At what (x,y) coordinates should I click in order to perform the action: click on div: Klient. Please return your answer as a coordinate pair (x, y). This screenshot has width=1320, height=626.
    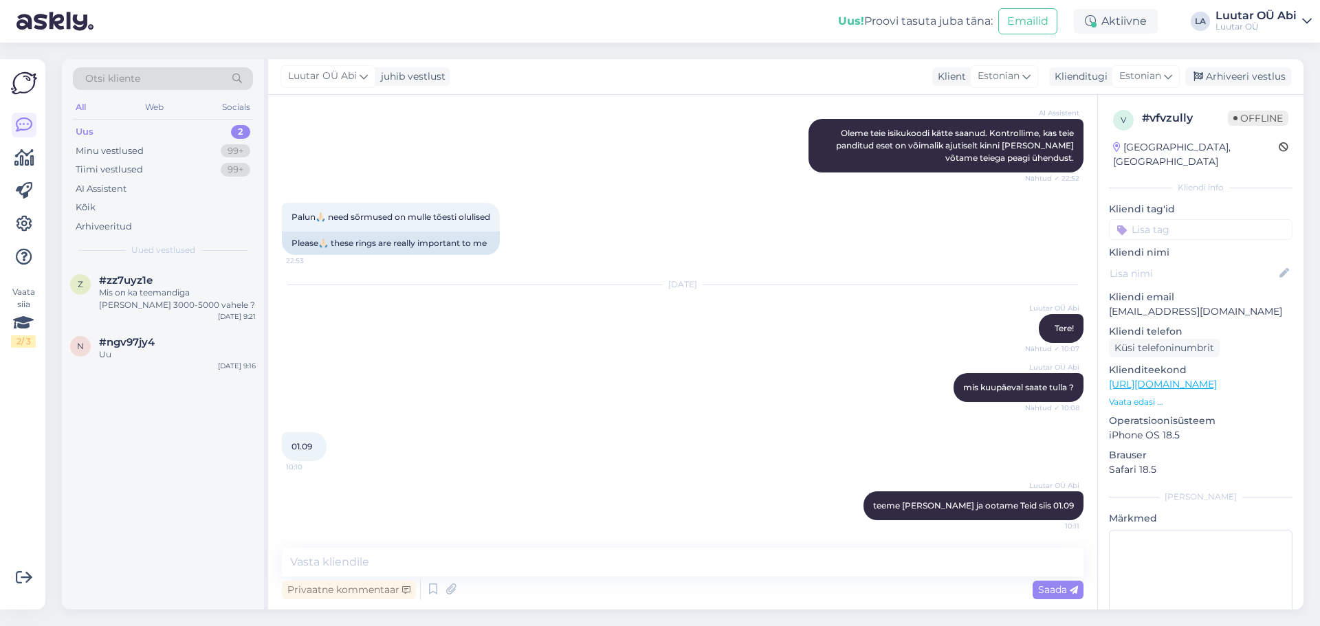
    Looking at the image, I should click on (949, 76).